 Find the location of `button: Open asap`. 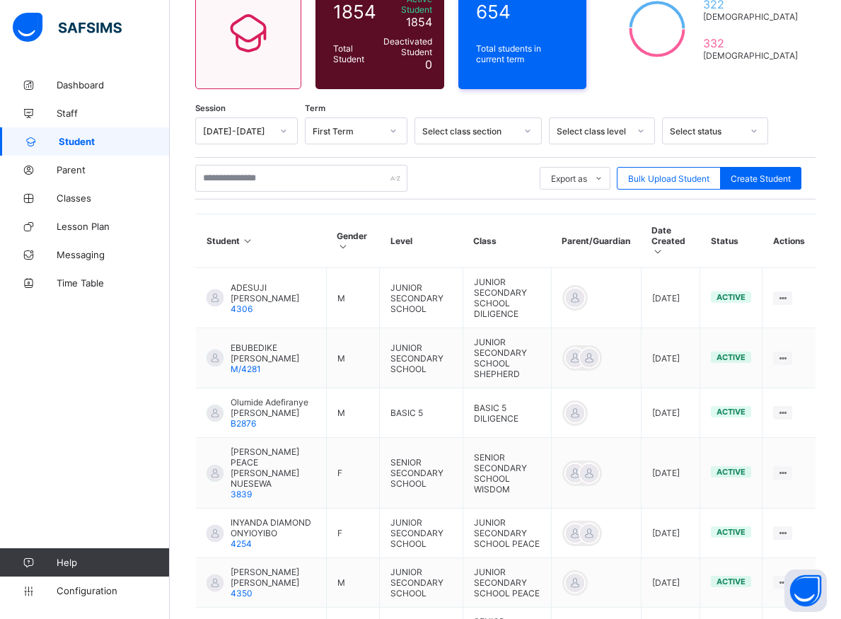

button: Open asap is located at coordinates (806, 591).